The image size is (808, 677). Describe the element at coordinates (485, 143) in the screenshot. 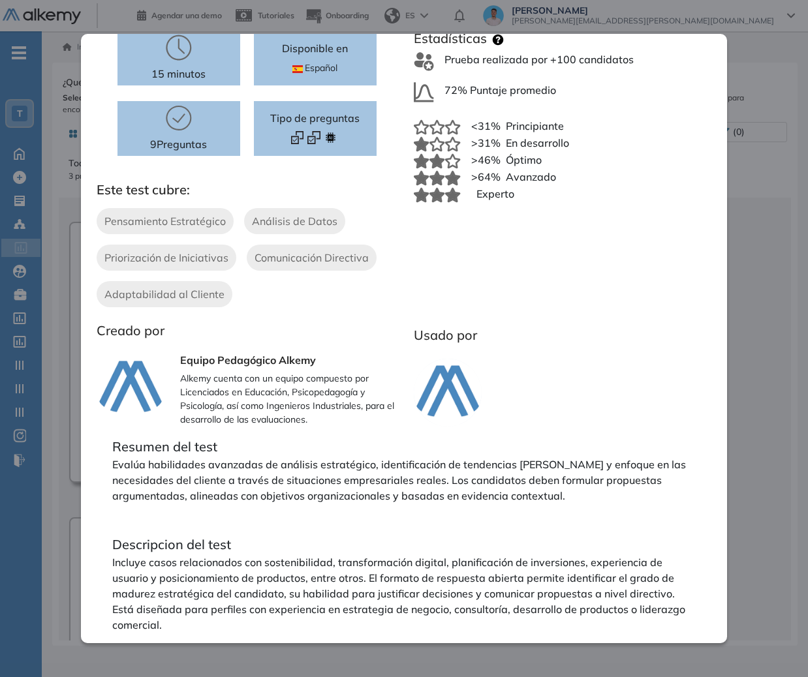

I see `span: >31%` at that location.